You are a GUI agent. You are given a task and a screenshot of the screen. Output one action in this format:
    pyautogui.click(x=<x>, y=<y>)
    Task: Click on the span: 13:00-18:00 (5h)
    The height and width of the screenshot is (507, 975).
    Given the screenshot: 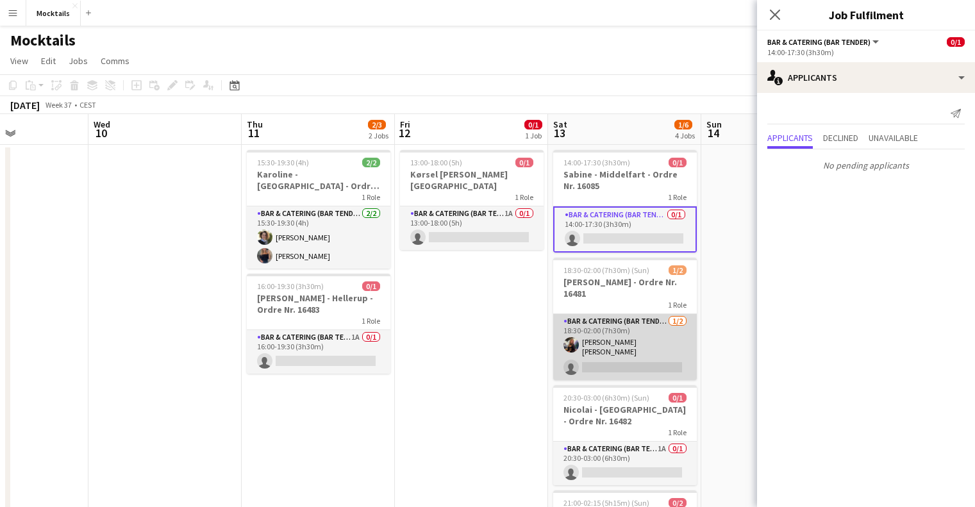 What is the action you would take?
    pyautogui.click(x=436, y=162)
    